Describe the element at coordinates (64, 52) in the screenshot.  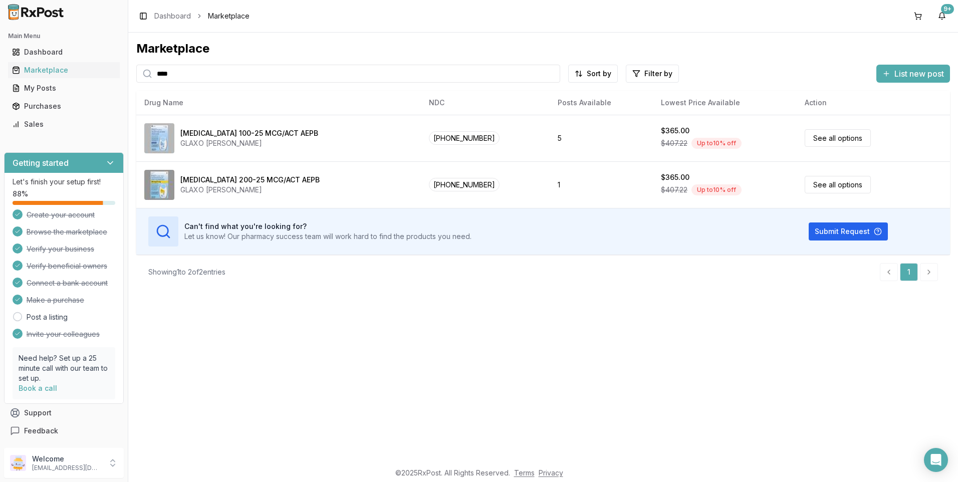
I see `div: Dashboard` at that location.